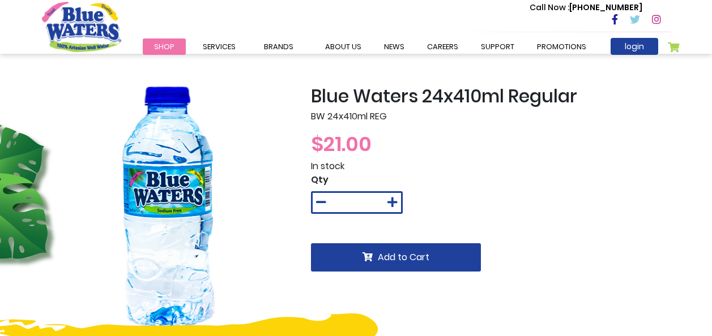  I want to click on a: Promotions, so click(561, 46).